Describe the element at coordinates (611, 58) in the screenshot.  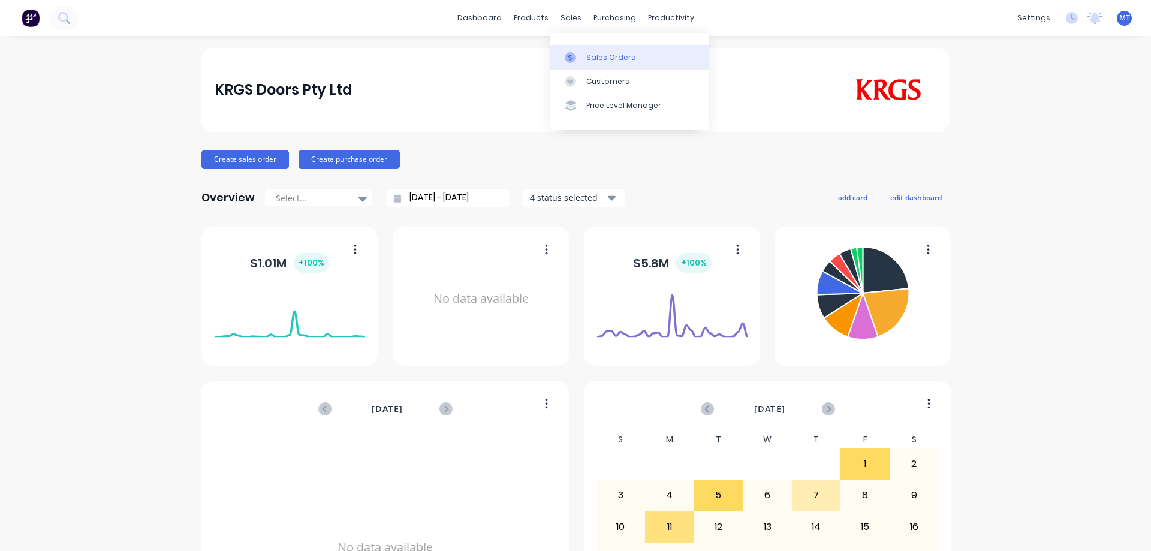
I see `div: Sales Orders` at that location.